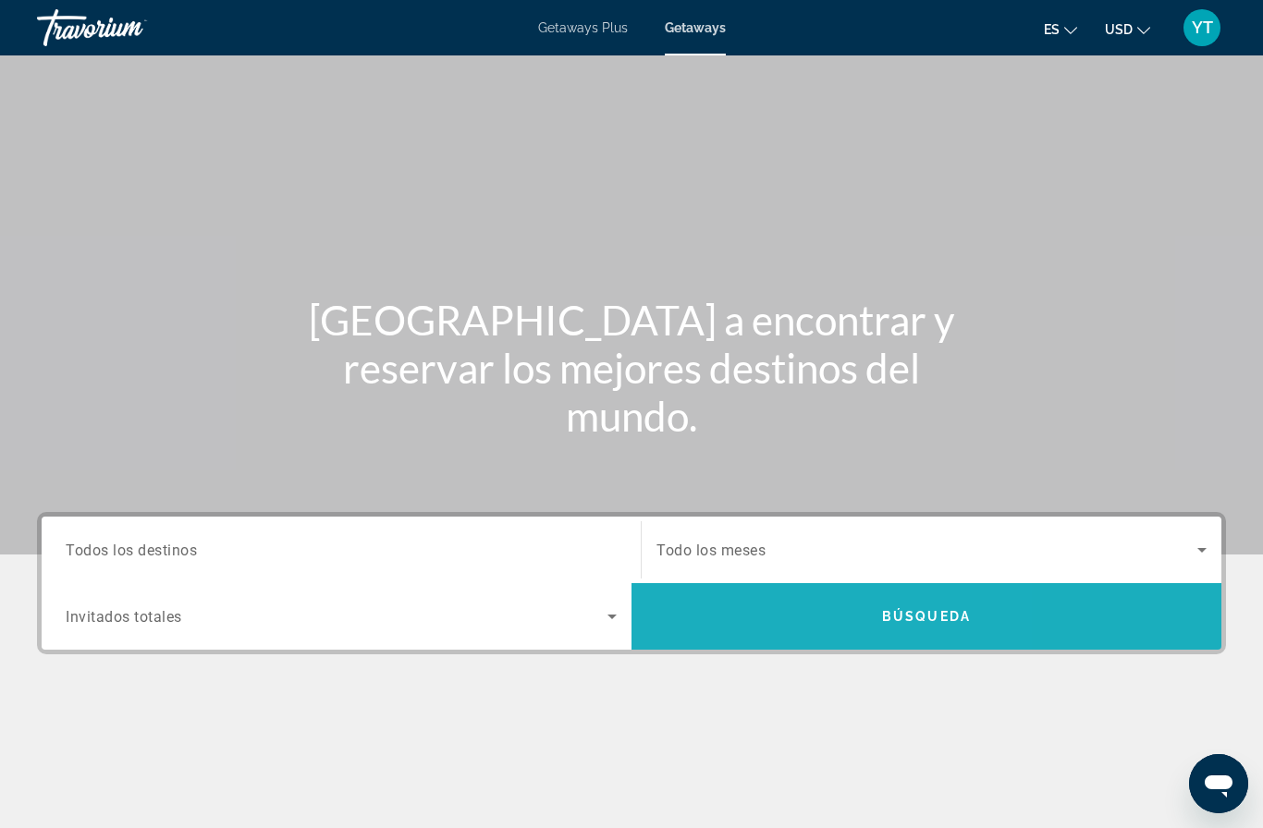 The image size is (1263, 828). What do you see at coordinates (131, 549) in the screenshot?
I see `span: Todos los destinos` at bounding box center [131, 549].